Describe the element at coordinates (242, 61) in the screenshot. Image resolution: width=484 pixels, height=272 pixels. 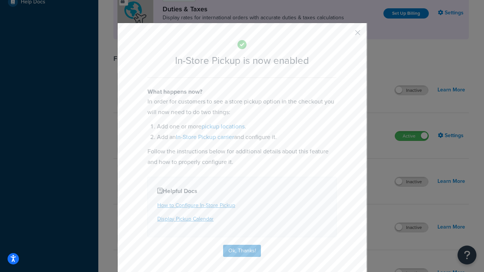
I see `h2: In-Store Pickup is now enabled` at that location.